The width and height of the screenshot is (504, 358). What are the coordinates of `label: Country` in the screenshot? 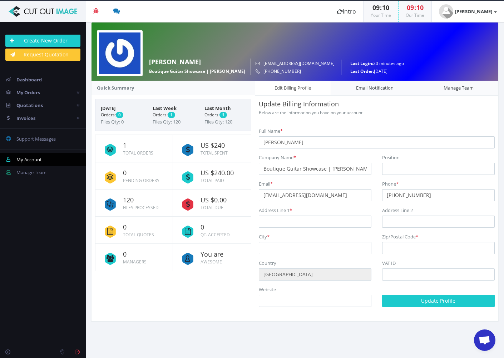 It's located at (267, 263).